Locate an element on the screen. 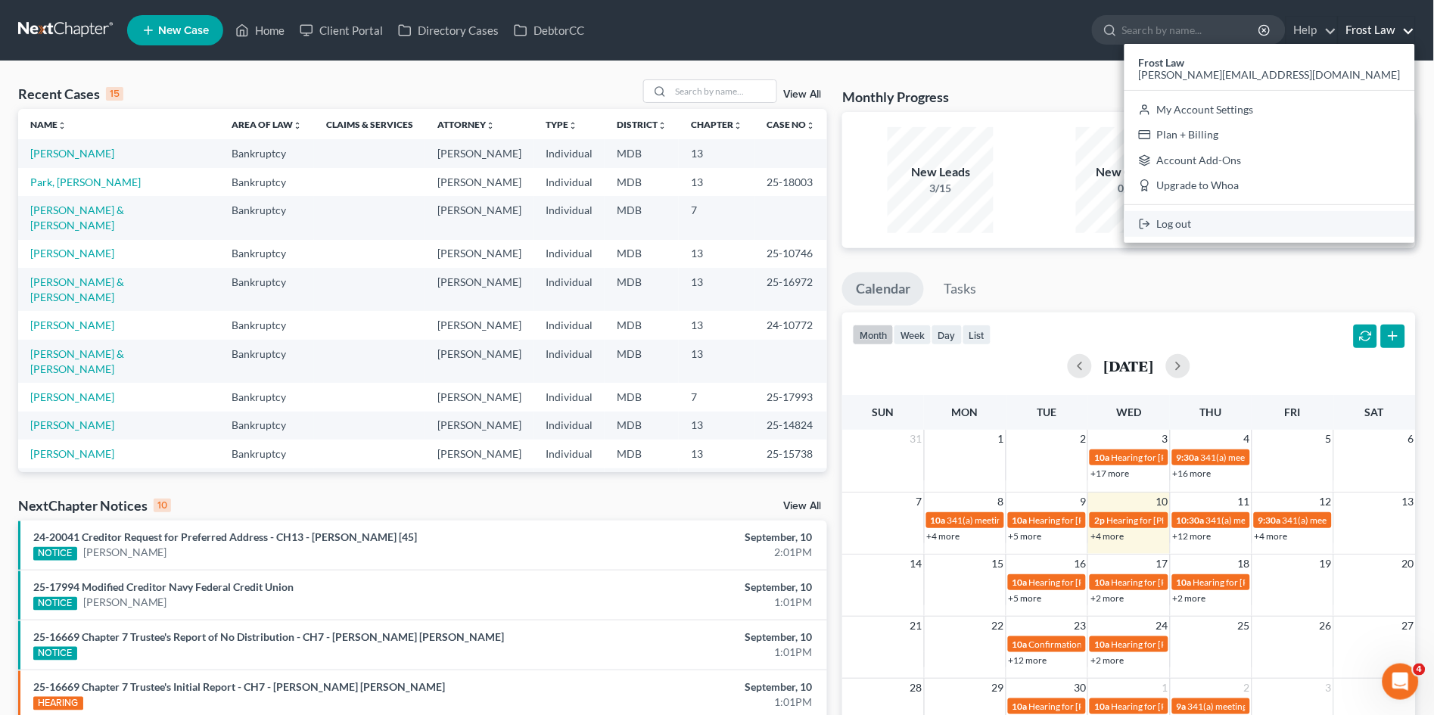 The width and height of the screenshot is (1434, 715). td: 25-17993 is located at coordinates (791, 397).